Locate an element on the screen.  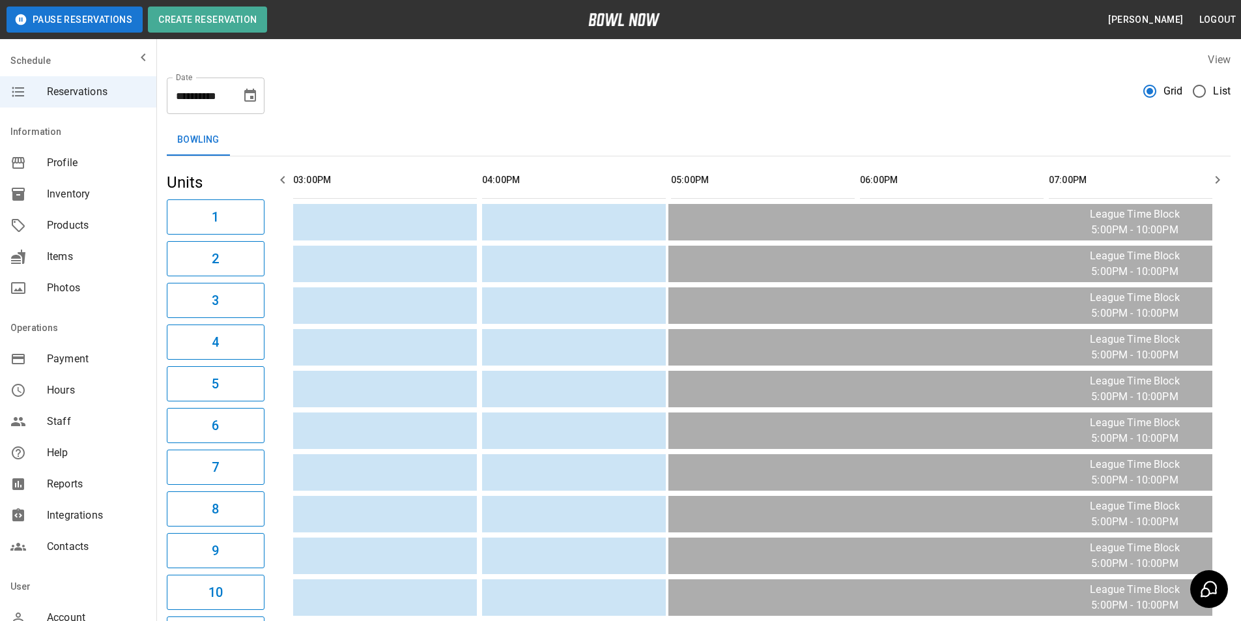
span: Photos is located at coordinates (96, 288).